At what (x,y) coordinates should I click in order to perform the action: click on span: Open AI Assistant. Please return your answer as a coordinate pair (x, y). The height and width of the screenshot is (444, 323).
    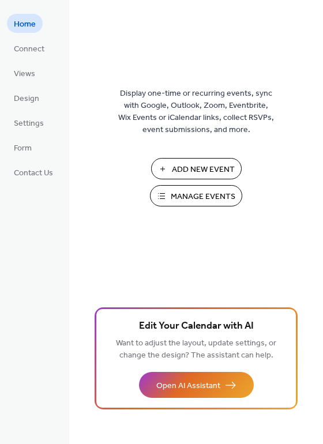
    Looking at the image, I should click on (188, 386).